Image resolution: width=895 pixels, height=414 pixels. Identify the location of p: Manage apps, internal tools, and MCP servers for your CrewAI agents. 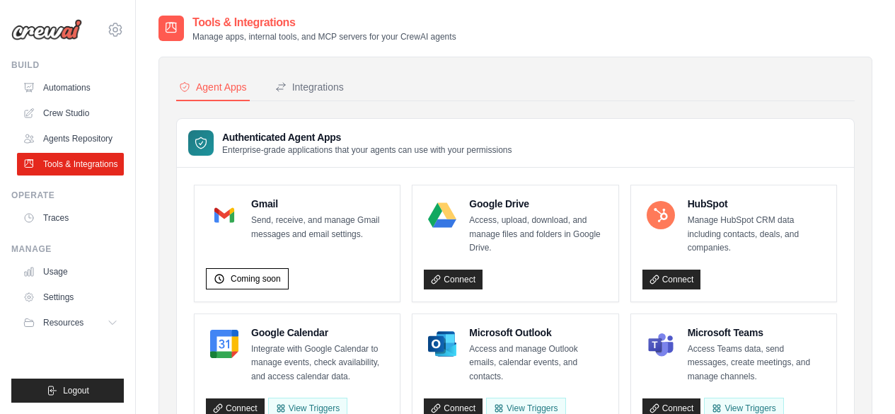
(324, 37).